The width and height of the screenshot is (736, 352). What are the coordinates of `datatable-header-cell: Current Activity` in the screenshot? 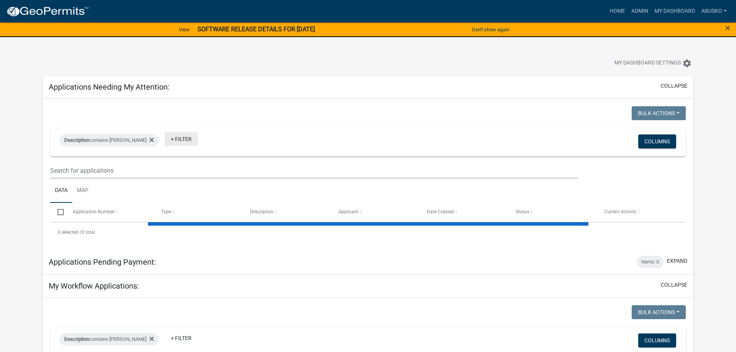 It's located at (641, 212).